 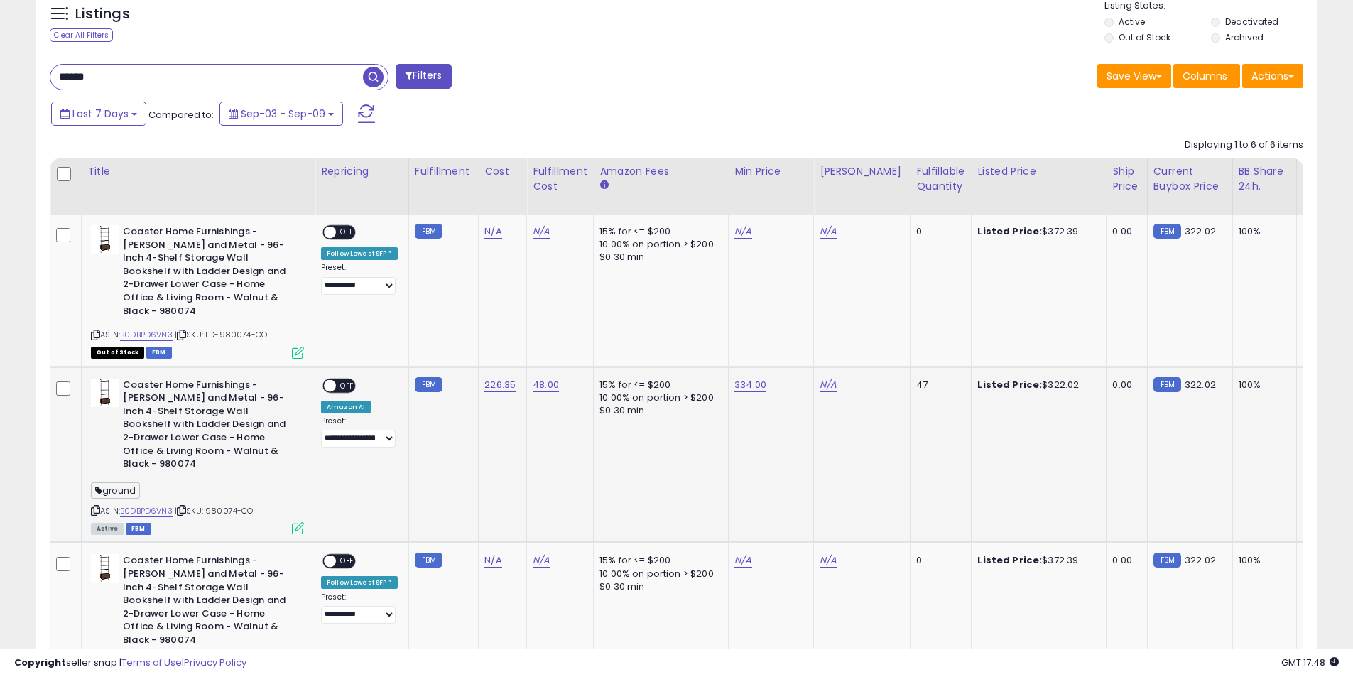 I want to click on a: 334.00, so click(x=750, y=385).